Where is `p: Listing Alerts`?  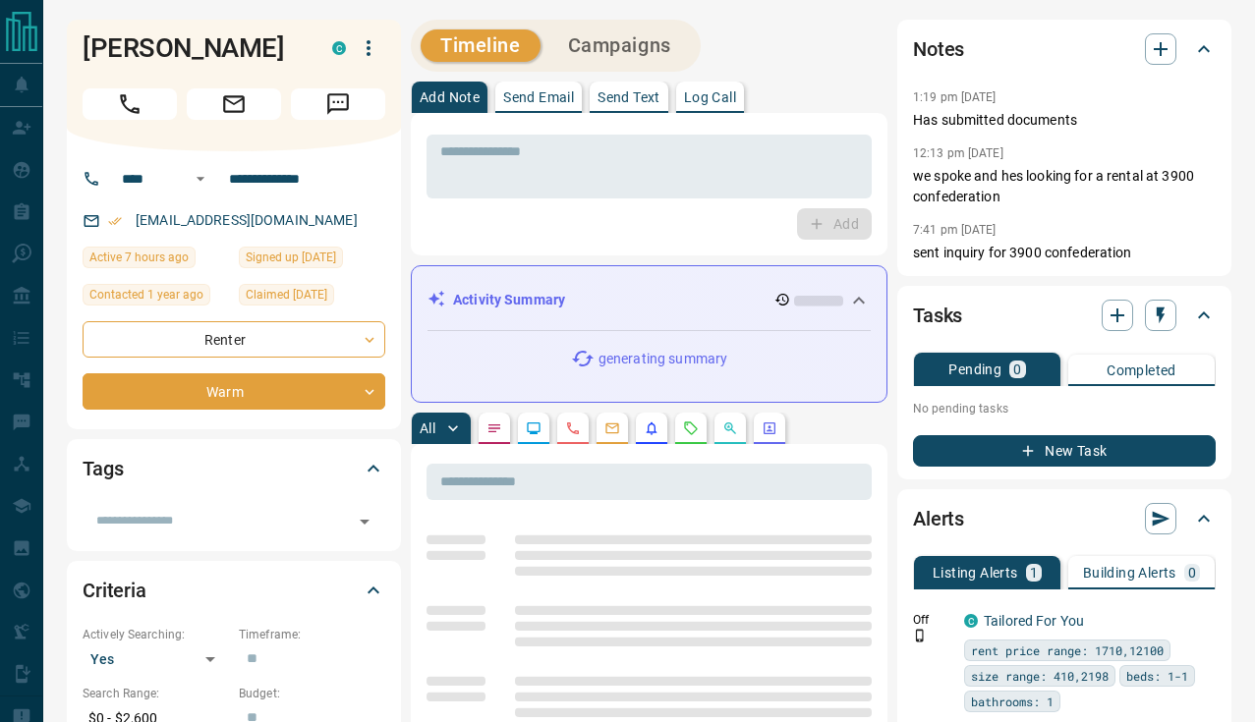
p: Listing Alerts is located at coordinates (975, 573).